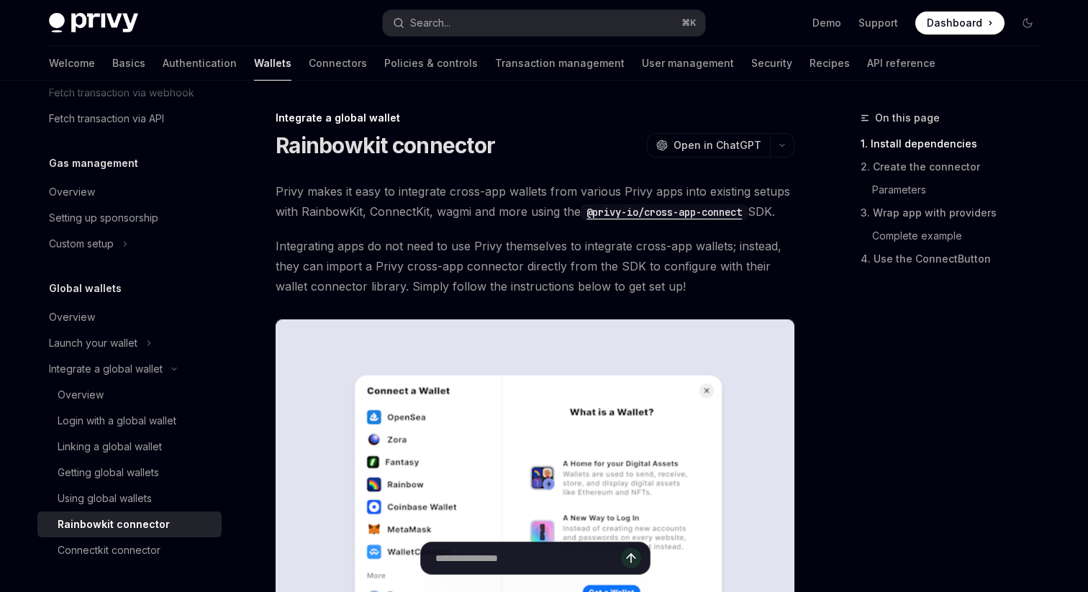 This screenshot has height=592, width=1088. What do you see at coordinates (130, 473) in the screenshot?
I see `a: Getting global wallets` at bounding box center [130, 473].